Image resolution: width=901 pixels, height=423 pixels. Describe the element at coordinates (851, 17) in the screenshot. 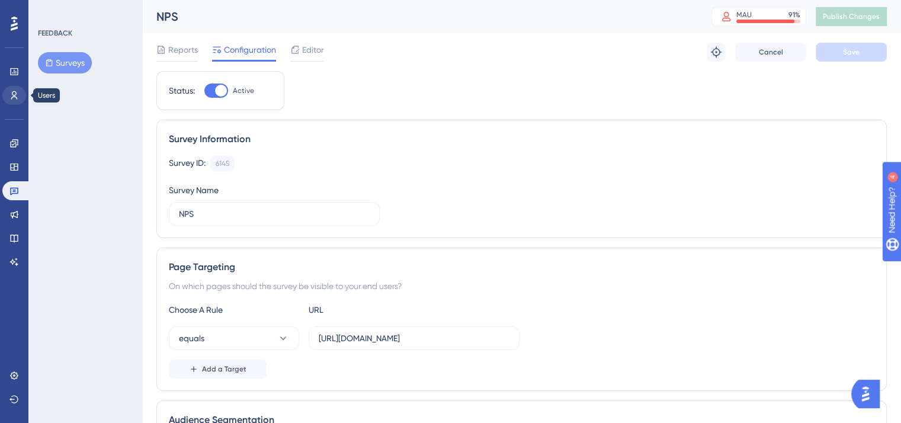

I see `span: Publish Changes` at that location.